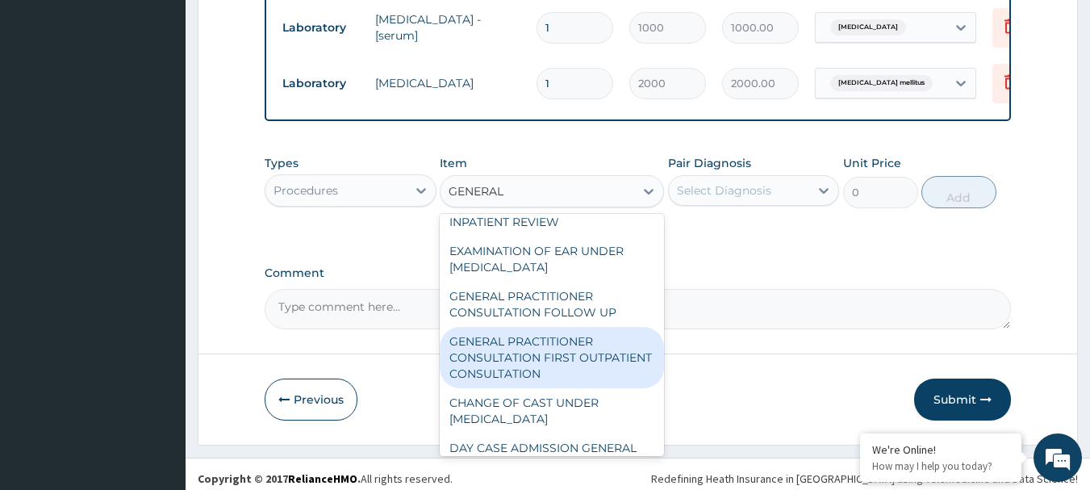  What do you see at coordinates (157, 350) in the screenshot?
I see `textarea: Type your message and hit 'Enter'` at bounding box center [157, 350].